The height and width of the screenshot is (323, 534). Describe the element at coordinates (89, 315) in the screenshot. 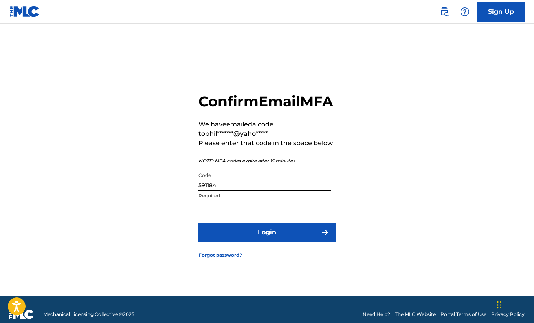

I see `span: Mechanical Licensing Collective © 2025` at that location.